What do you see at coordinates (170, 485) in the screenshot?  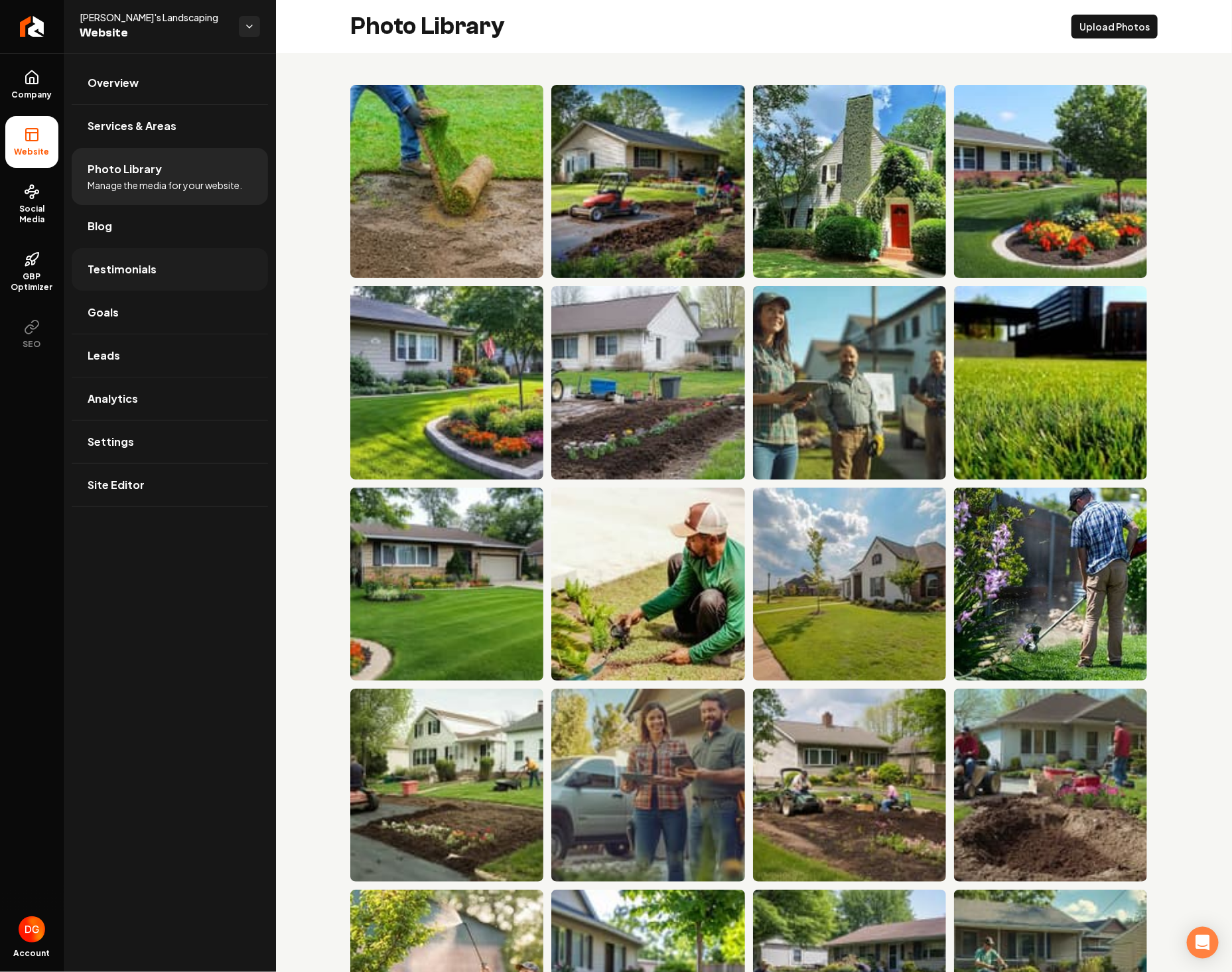 I see `a: Site Editor` at bounding box center [170, 485].